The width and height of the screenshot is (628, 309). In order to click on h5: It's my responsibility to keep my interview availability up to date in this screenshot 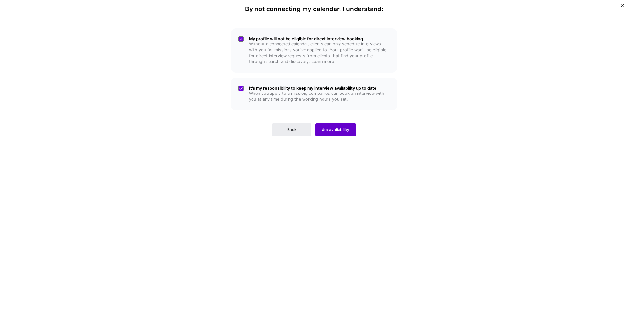, I will do `click(319, 88)`.